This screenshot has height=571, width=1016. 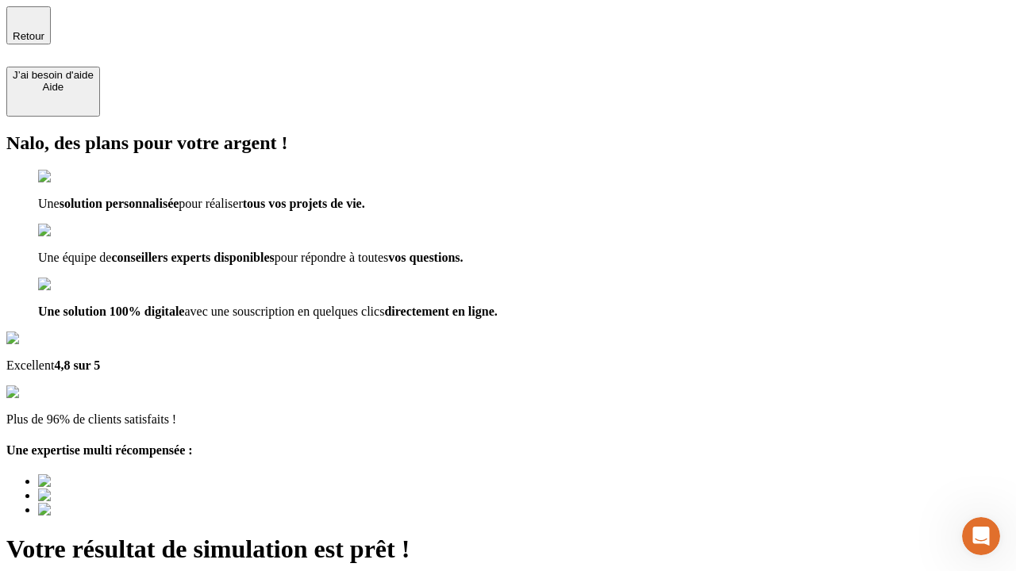 What do you see at coordinates (75, 257) in the screenshot?
I see `span: Une équipe de` at bounding box center [75, 257].